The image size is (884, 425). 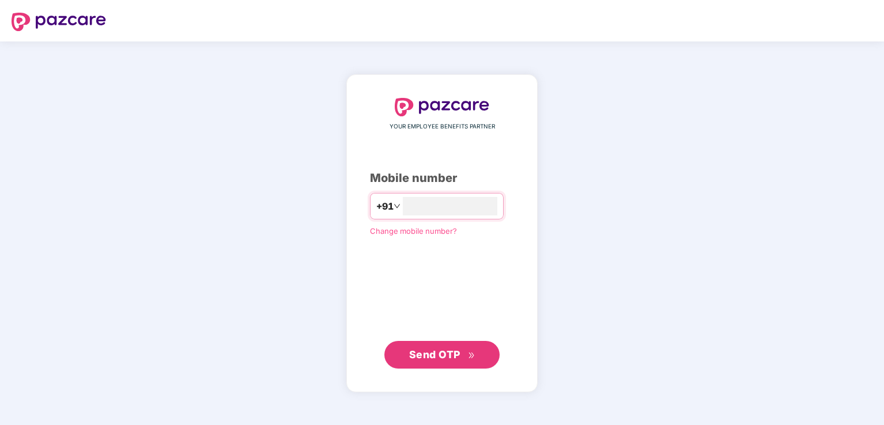 What do you see at coordinates (442, 355) in the screenshot?
I see `button: Send OTPdouble-right` at bounding box center [442, 355].